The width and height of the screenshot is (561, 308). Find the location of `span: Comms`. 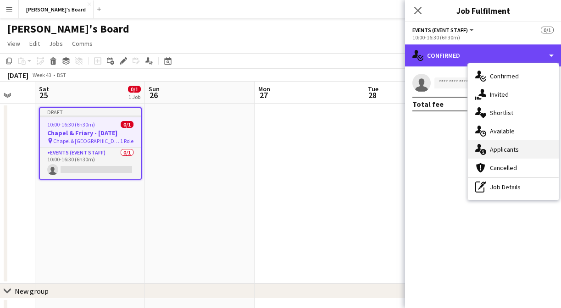

span: Comms is located at coordinates (82, 44).